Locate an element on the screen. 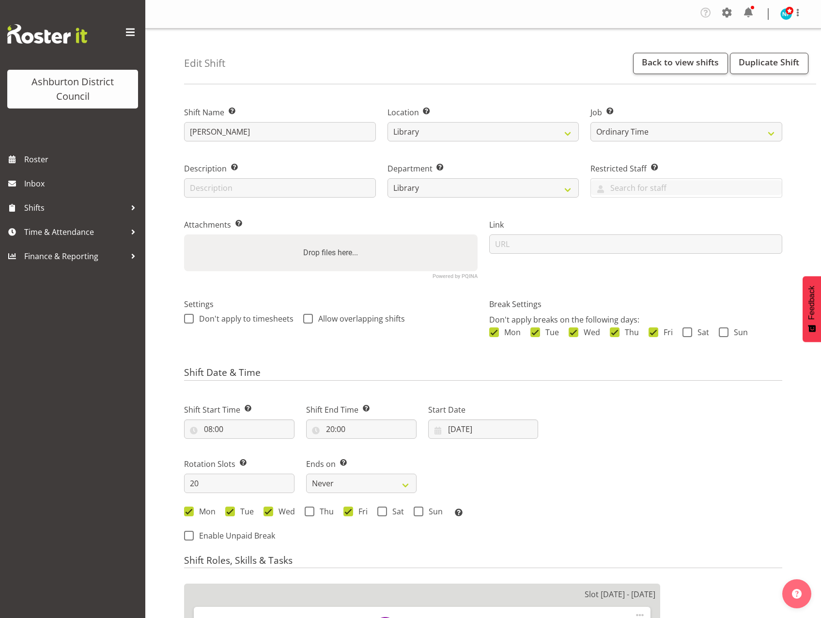 The width and height of the screenshot is (821, 618). img: help-xxl-2.png is located at coordinates (797, 594).